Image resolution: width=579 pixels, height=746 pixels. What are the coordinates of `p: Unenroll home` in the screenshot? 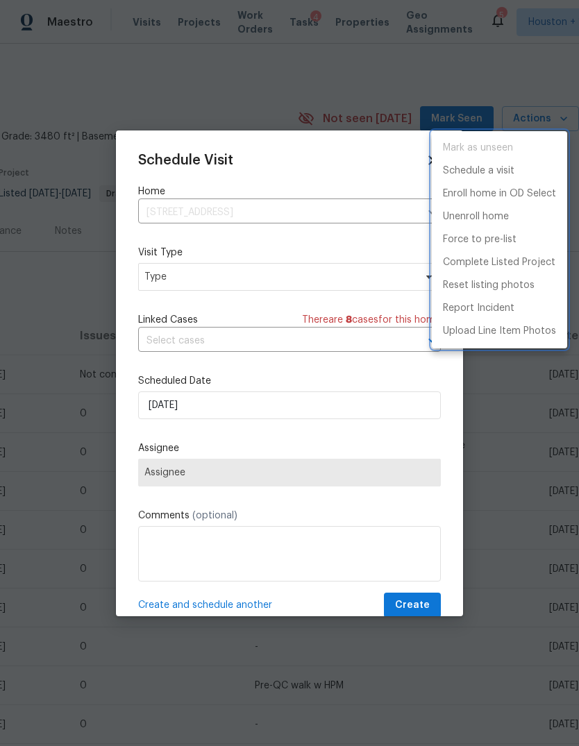 It's located at (475, 217).